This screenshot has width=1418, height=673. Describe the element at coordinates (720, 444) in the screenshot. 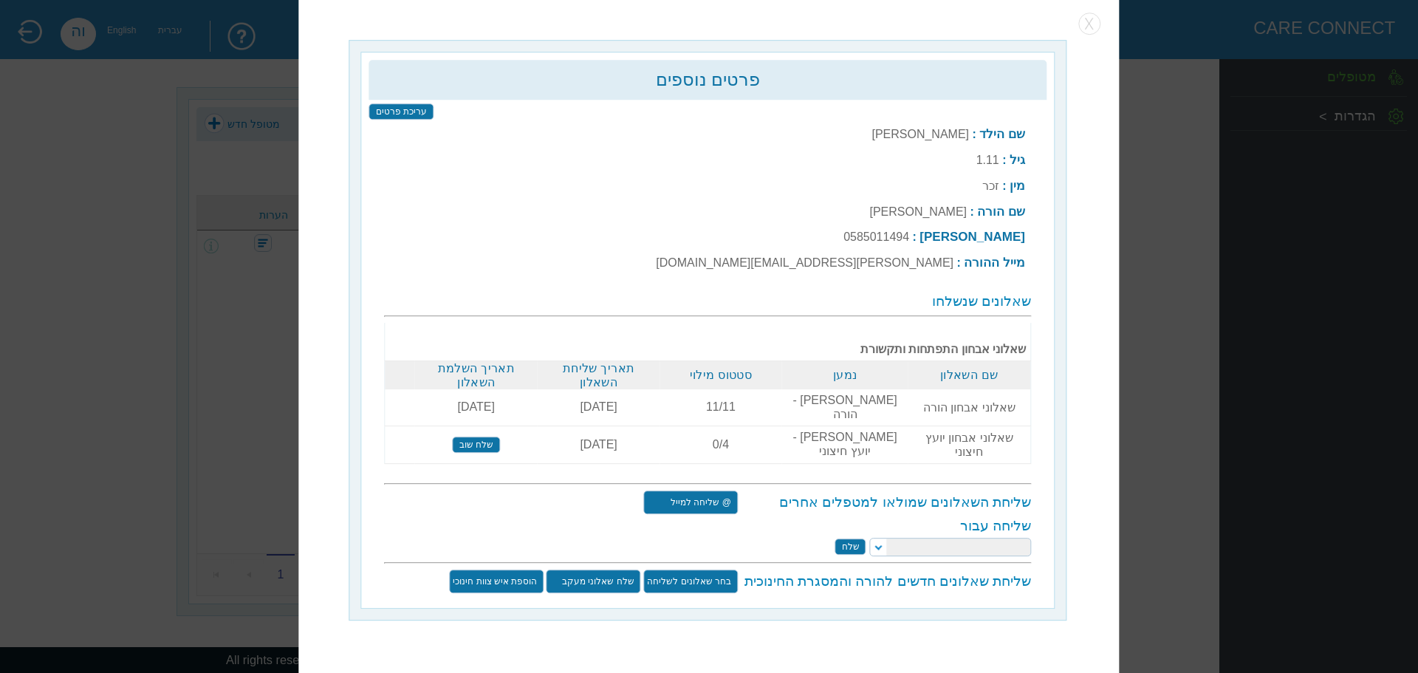

I see `td: 0/4` at that location.